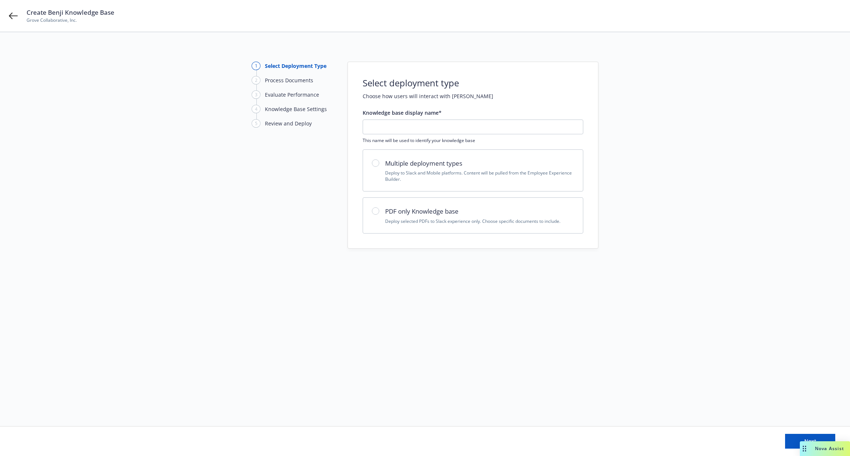 The image size is (850, 456). I want to click on span: This name will be used to identify your knowledge base, so click(473, 140).